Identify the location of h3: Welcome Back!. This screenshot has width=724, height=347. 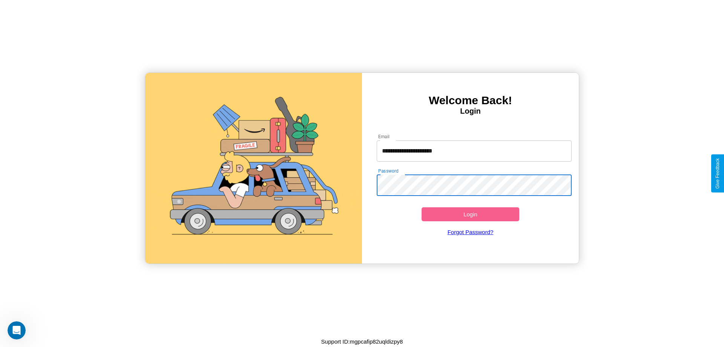
(470, 100).